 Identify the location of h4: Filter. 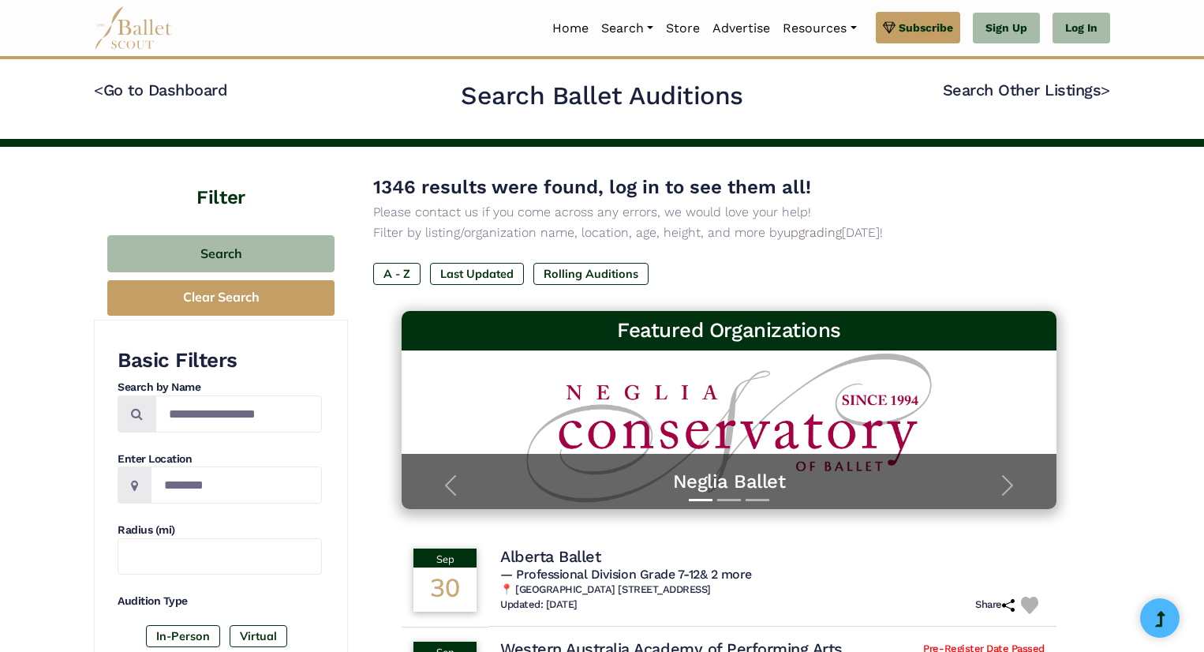
(221, 179).